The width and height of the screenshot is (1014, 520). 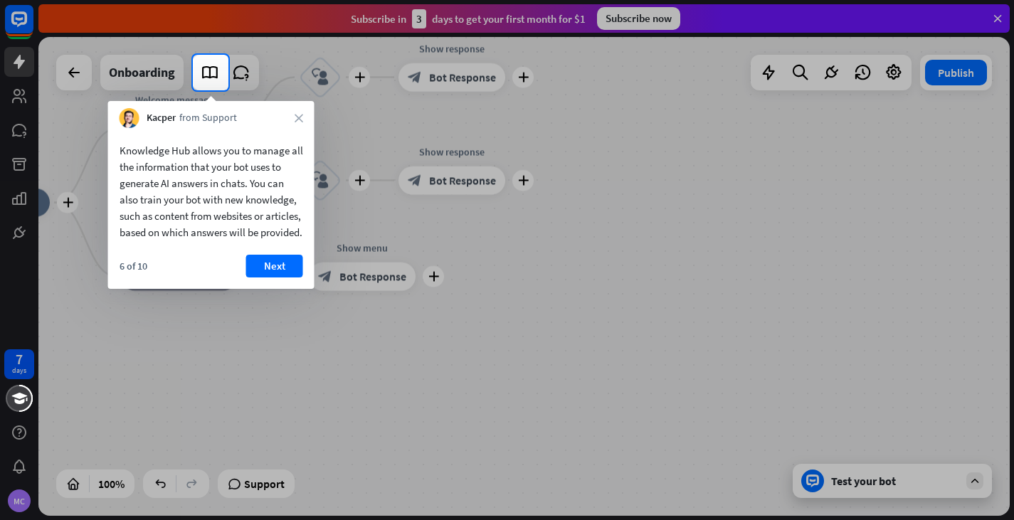 What do you see at coordinates (161, 118) in the screenshot?
I see `span: Kacper` at bounding box center [161, 118].